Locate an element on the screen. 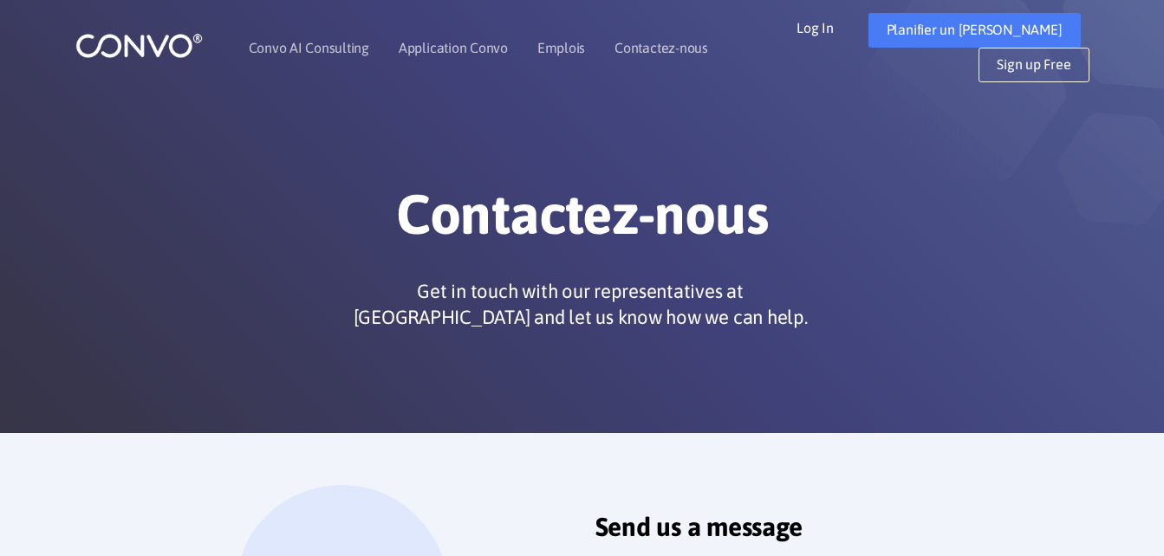 The image size is (1164, 556). a: Log In is located at coordinates (827, 27).